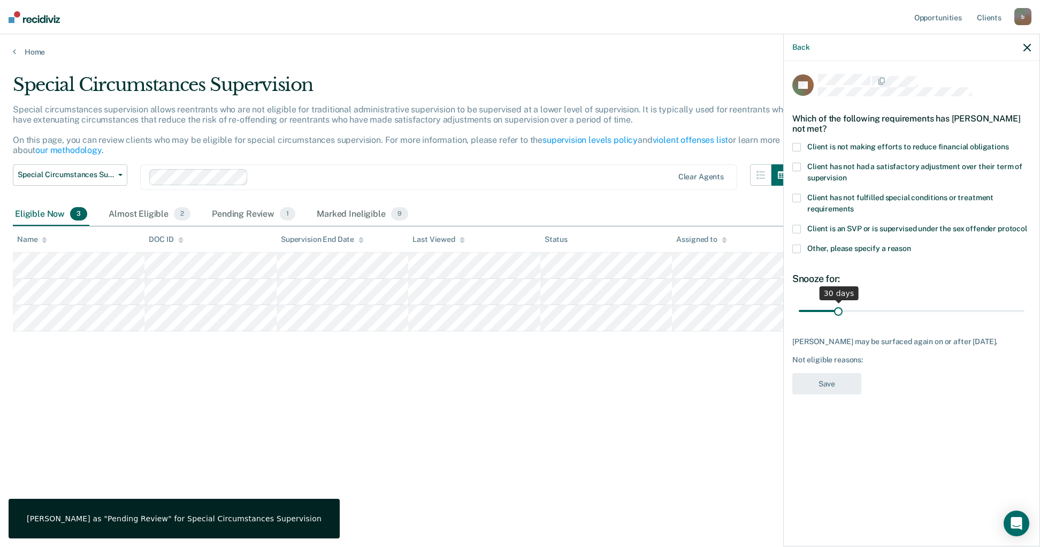 The image size is (1040, 547). What do you see at coordinates (917, 228) in the screenshot?
I see `span: Client is an SVP or is supervised under the sex offender protocol` at bounding box center [917, 228].